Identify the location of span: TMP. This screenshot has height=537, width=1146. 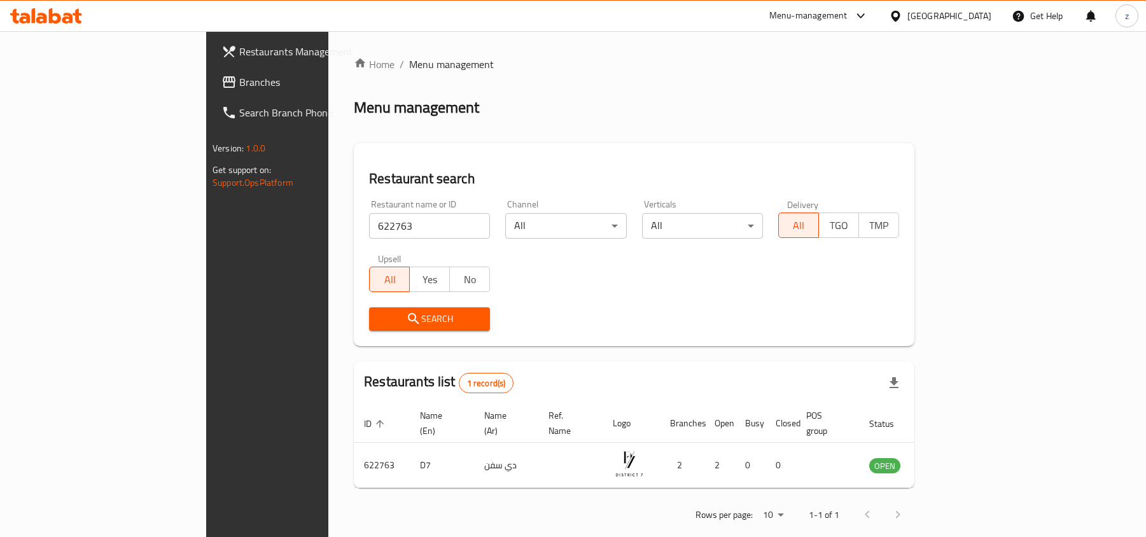
(879, 225).